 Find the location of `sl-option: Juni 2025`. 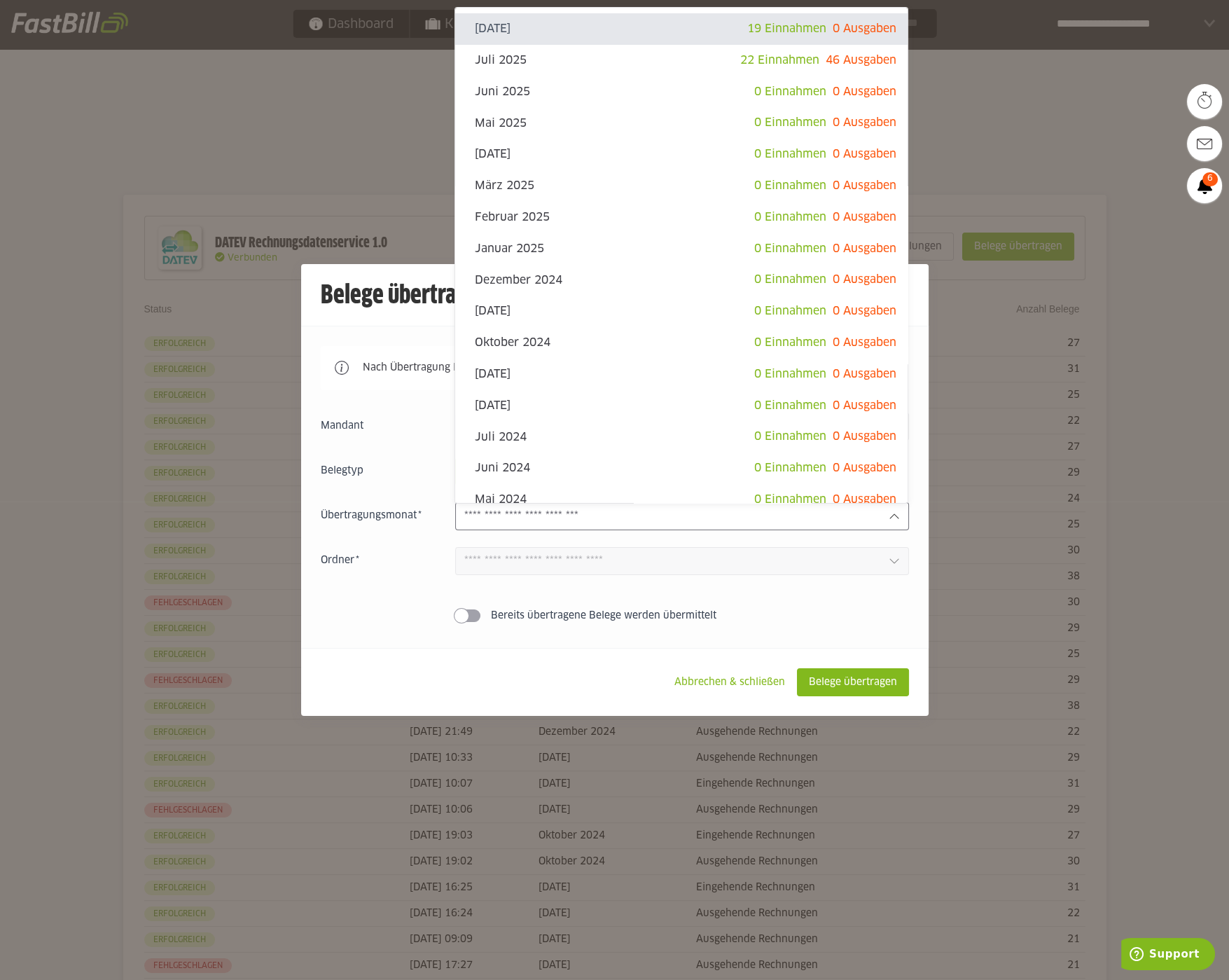

sl-option: Juni 2025 is located at coordinates (681, 92).